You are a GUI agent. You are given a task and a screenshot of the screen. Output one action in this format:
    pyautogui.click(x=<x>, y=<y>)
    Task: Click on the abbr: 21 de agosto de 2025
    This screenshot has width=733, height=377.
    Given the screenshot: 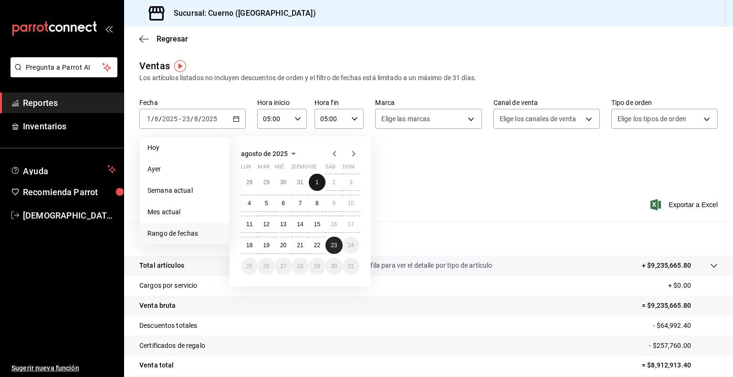 What is the action you would take?
    pyautogui.click(x=300, y=245)
    